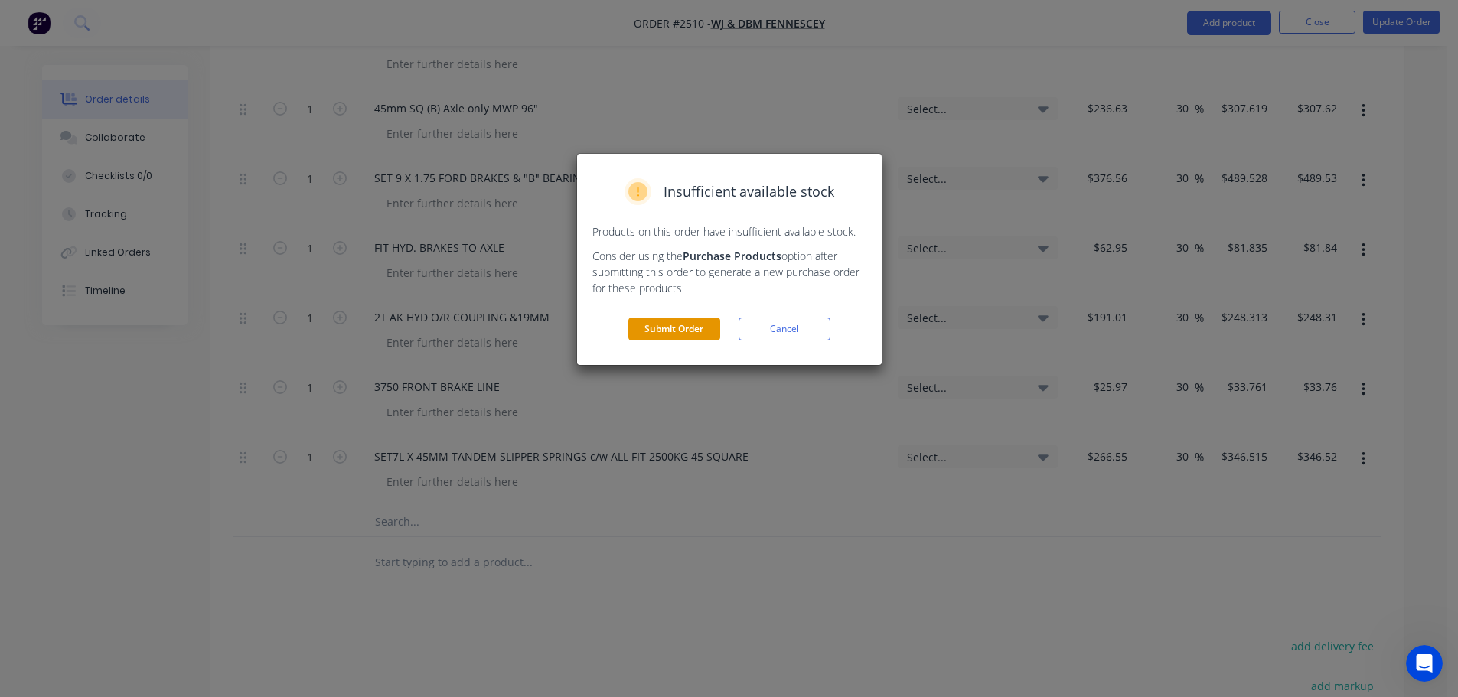 Image resolution: width=1458 pixels, height=697 pixels. Describe the element at coordinates (748, 191) in the screenshot. I see `span: Insufficient available stock` at that location.